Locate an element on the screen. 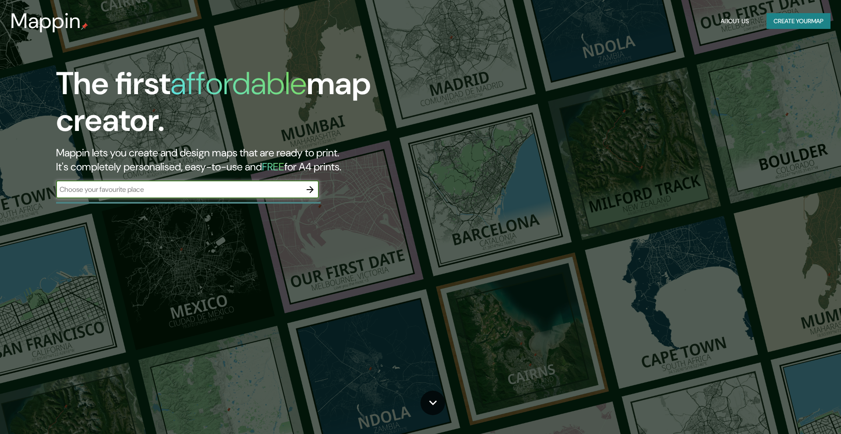 The width and height of the screenshot is (841, 434). button: Create yourmap is located at coordinates (799, 21).